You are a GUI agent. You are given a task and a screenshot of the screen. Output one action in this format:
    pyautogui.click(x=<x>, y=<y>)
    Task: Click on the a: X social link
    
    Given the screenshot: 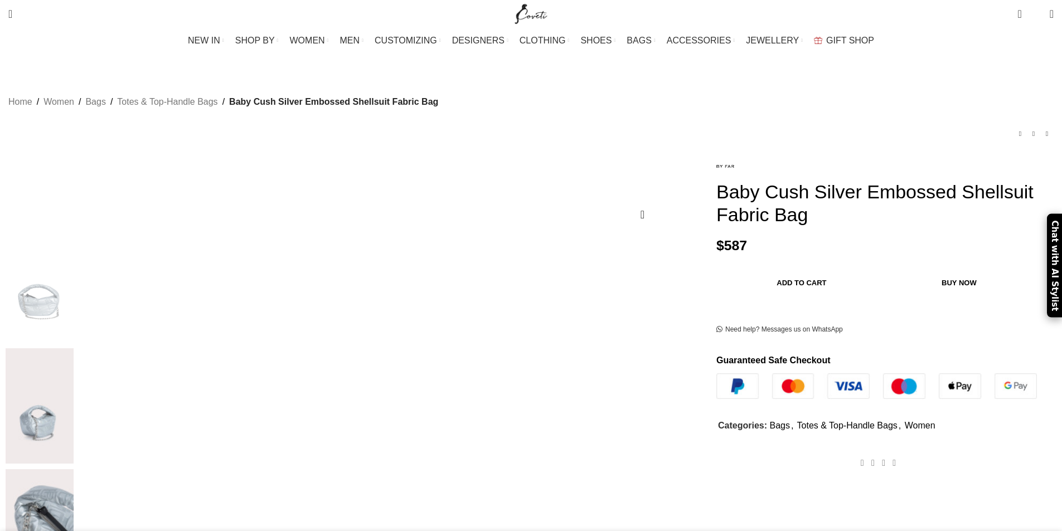 What is the action you would take?
    pyautogui.click(x=873, y=463)
    